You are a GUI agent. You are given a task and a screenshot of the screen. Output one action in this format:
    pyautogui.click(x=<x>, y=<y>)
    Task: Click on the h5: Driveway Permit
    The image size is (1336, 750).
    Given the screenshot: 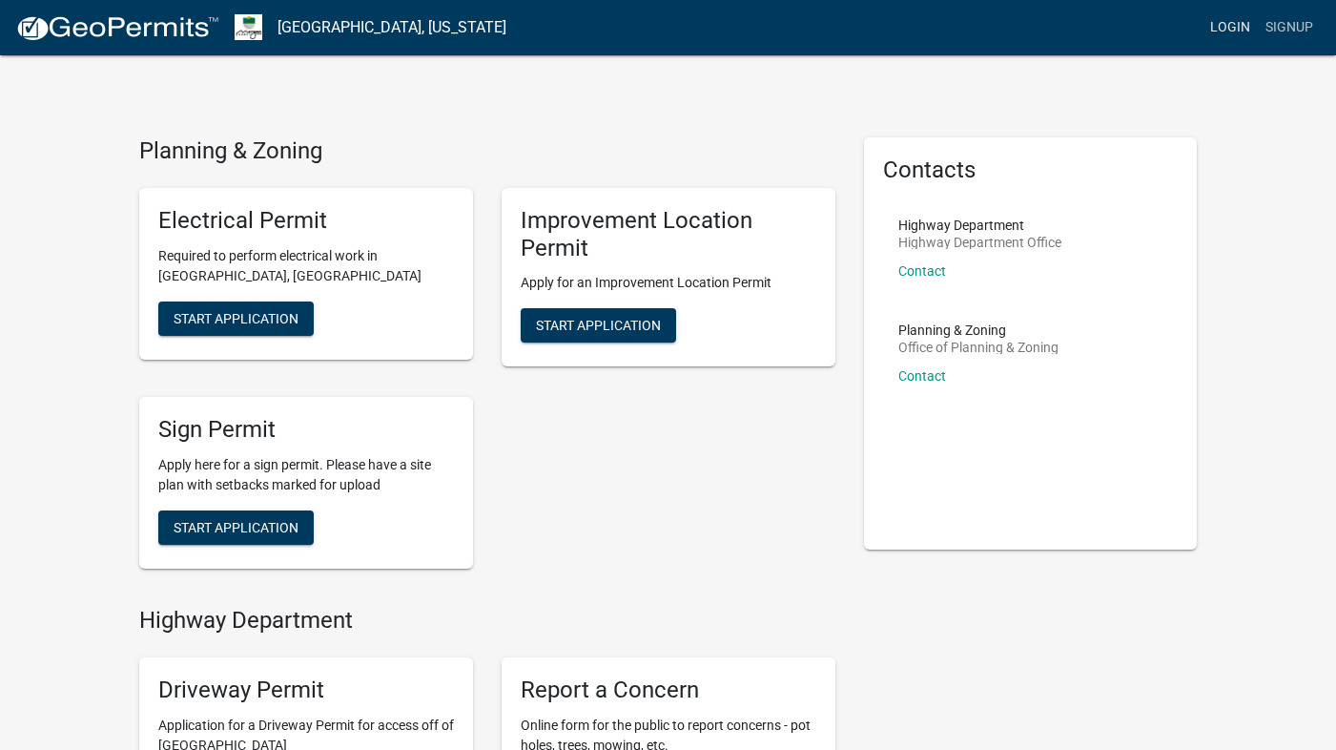 What is the action you would take?
    pyautogui.click(x=306, y=690)
    